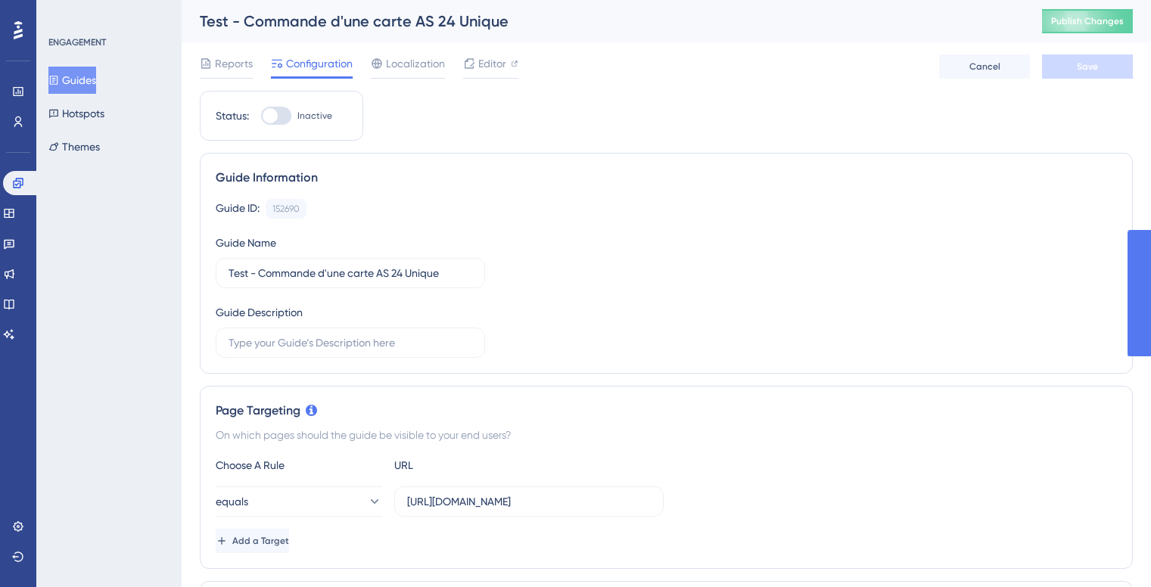  What do you see at coordinates (238, 209) in the screenshot?
I see `div: Guide ID:` at bounding box center [238, 209].